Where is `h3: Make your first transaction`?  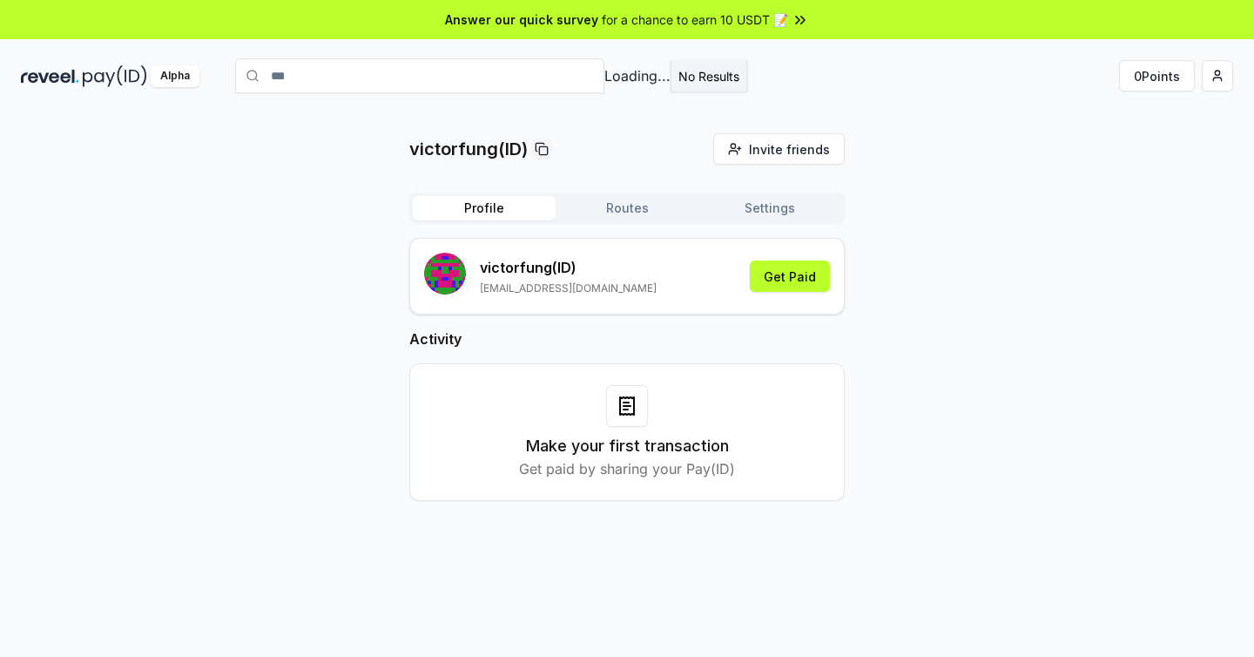
h3: Make your first transaction is located at coordinates (627, 446).